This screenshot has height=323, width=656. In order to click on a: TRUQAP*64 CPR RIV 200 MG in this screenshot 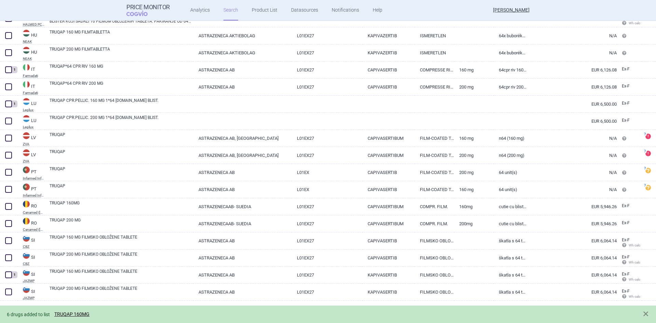, I will do `click(121, 86)`.